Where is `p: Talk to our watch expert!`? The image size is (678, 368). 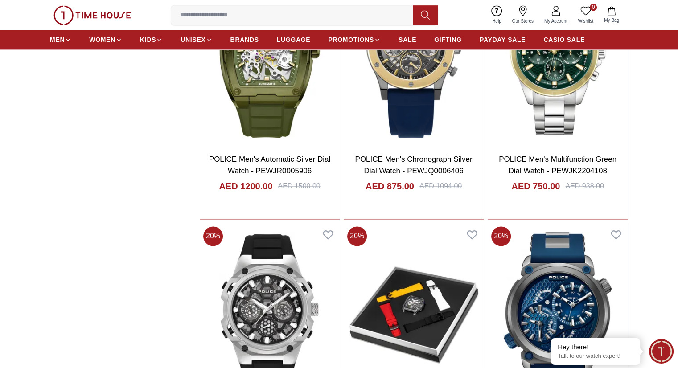
p: Talk to our watch expert! is located at coordinates (596, 356).